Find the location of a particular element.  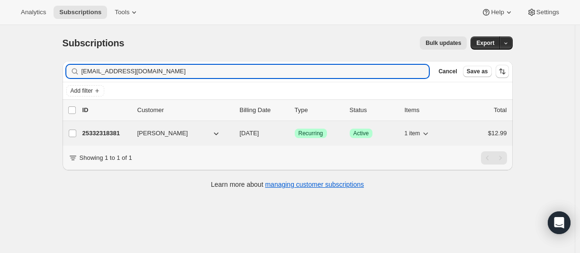

nav: Pagination is located at coordinates (493, 158).